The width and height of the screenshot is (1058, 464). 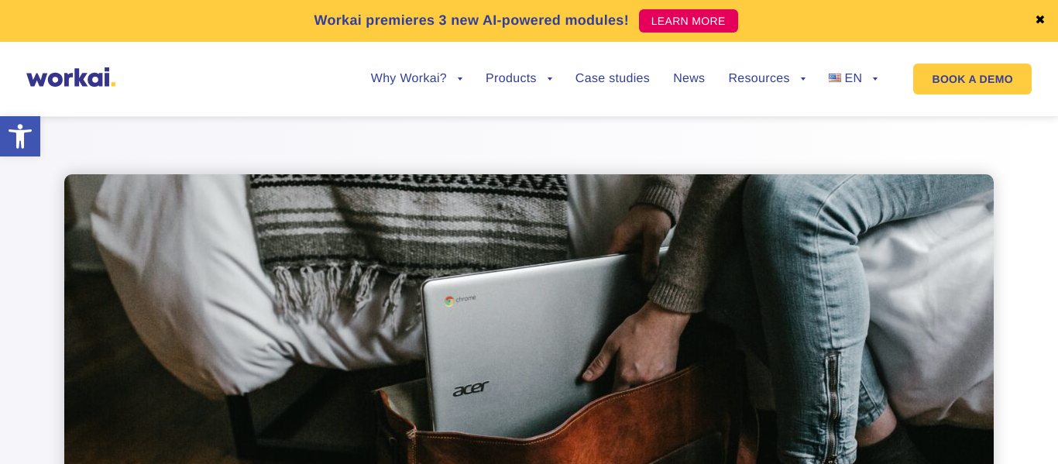 What do you see at coordinates (471, 20) in the screenshot?
I see `p: Workai premieres 3 new AI-powered modules!` at bounding box center [471, 20].